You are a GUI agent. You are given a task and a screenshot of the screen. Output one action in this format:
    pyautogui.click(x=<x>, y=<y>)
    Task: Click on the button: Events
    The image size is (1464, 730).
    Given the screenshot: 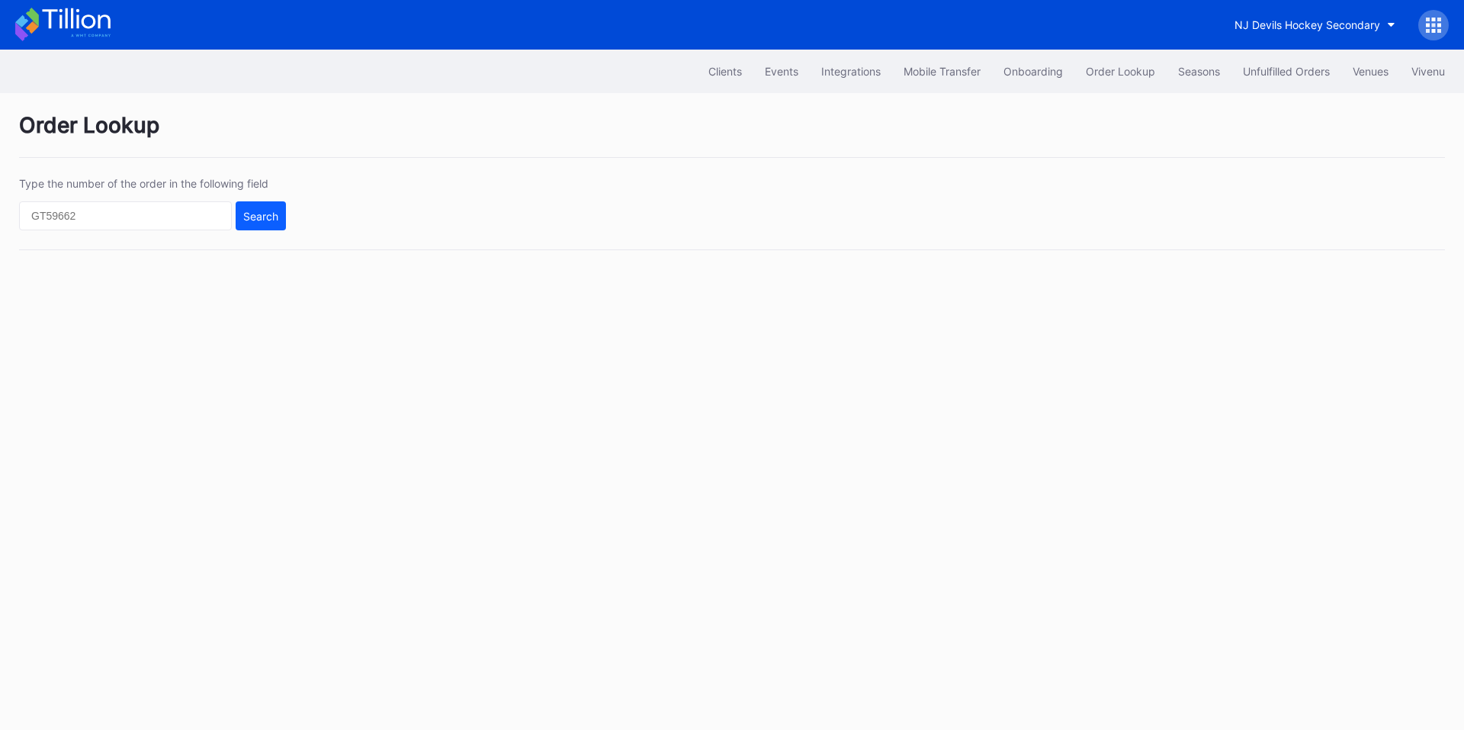 What is the action you would take?
    pyautogui.click(x=782, y=71)
    